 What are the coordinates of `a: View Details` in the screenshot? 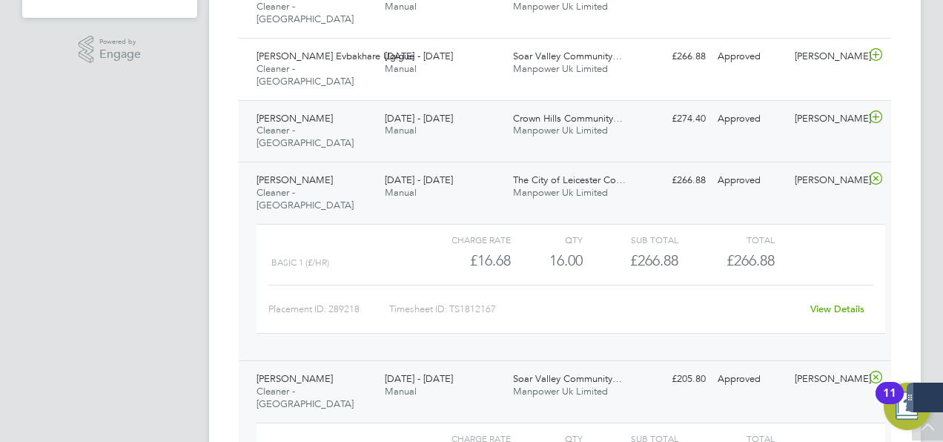 It's located at (837, 309).